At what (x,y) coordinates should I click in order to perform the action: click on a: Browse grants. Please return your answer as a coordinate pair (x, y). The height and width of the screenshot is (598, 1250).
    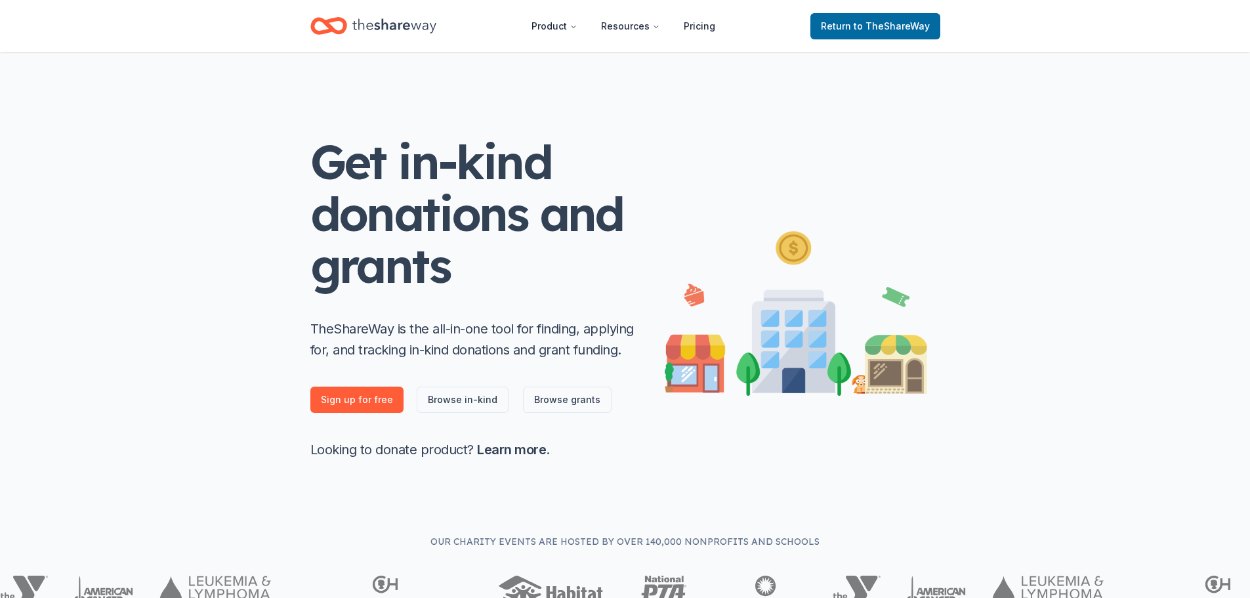
    Looking at the image, I should click on (567, 400).